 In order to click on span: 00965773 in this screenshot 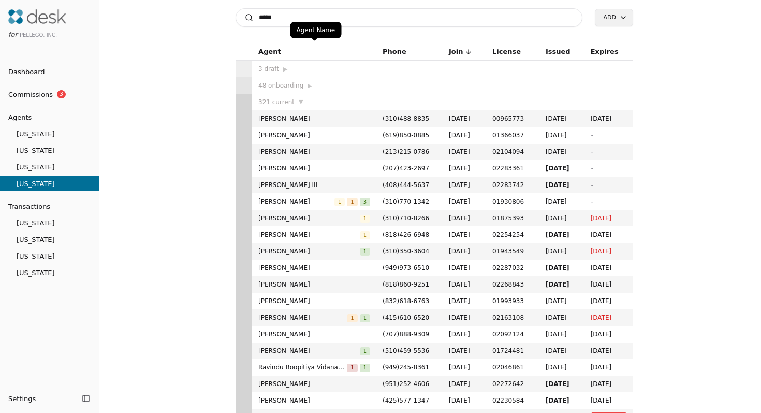, I will do `click(512, 119)`.